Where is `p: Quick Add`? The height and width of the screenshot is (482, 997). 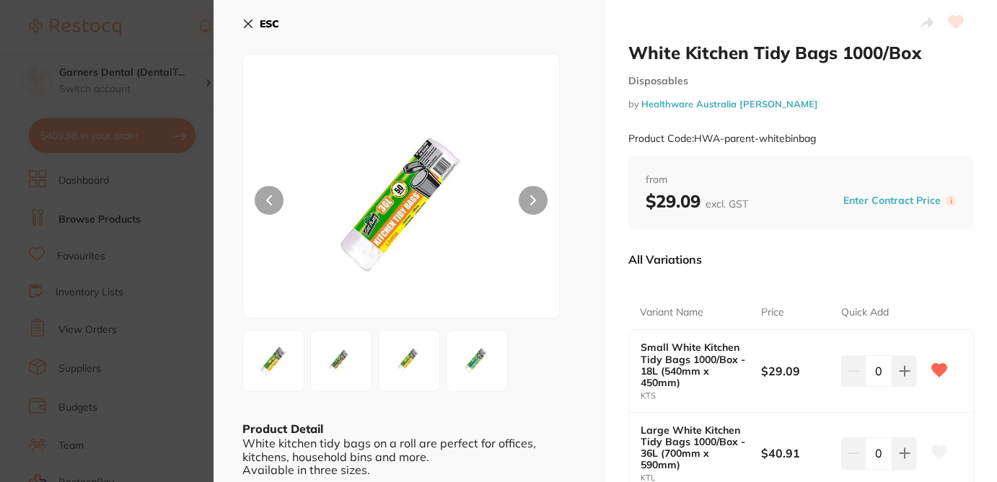 p: Quick Add is located at coordinates (865, 313).